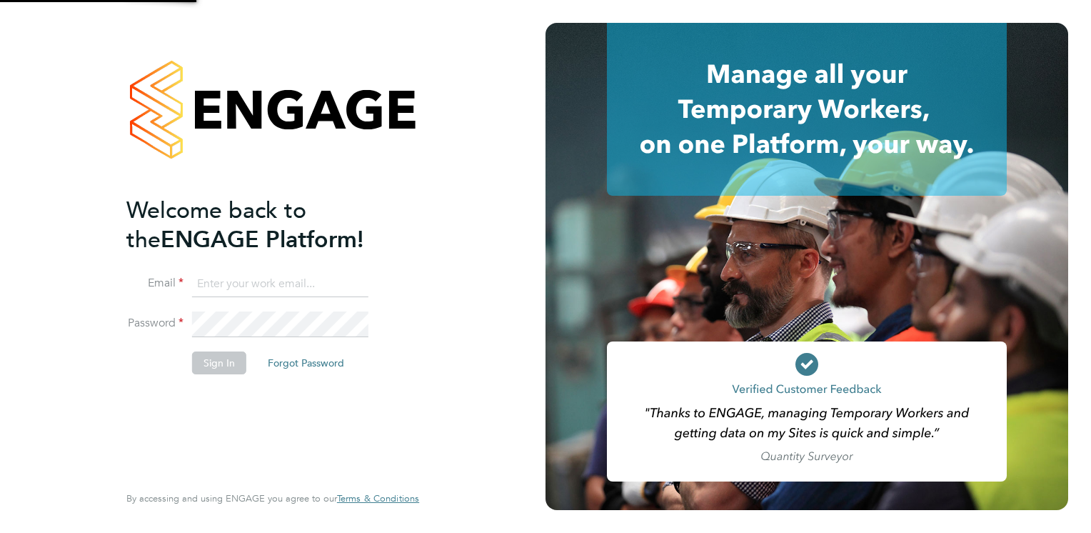 This screenshot has width=1091, height=533. Describe the element at coordinates (155, 283) in the screenshot. I see `label: Email` at that location.